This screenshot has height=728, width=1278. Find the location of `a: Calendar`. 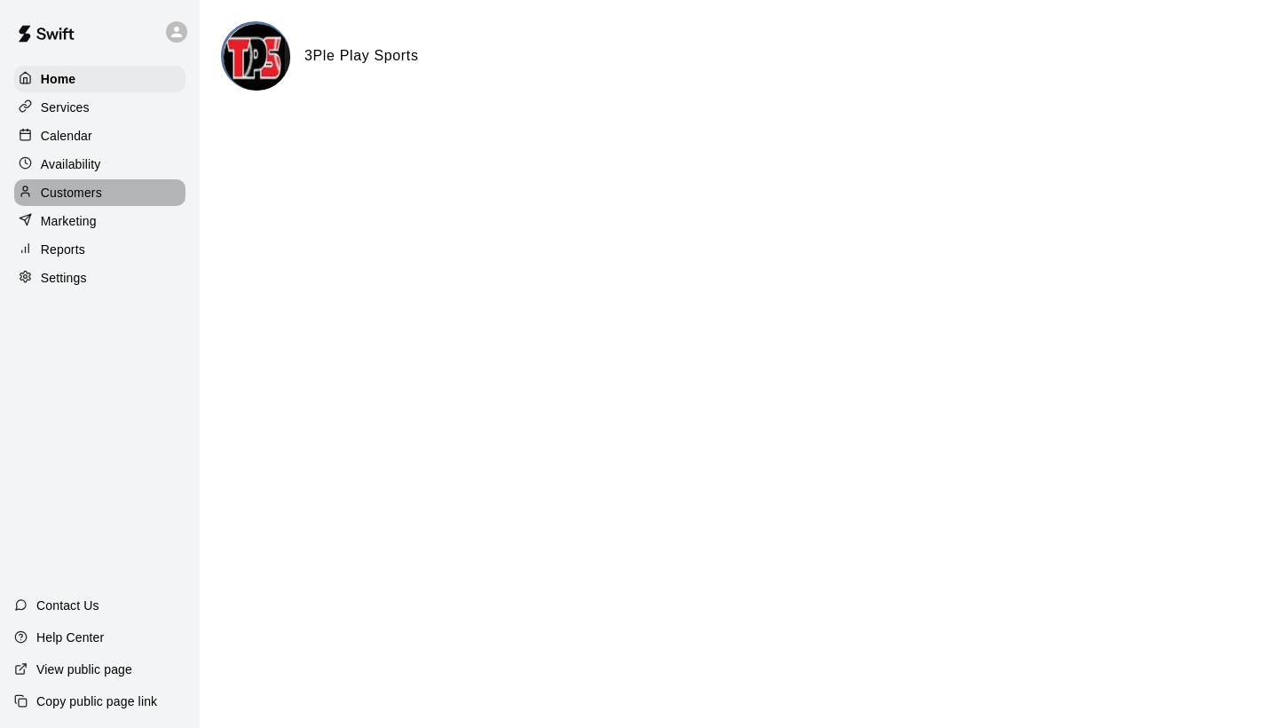

a: Calendar is located at coordinates (99, 136).